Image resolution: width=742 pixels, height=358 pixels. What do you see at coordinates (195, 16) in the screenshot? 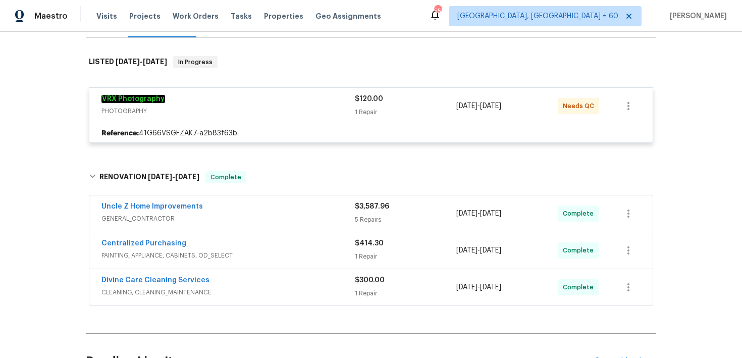
I see `span: Work Orders` at bounding box center [195, 16].